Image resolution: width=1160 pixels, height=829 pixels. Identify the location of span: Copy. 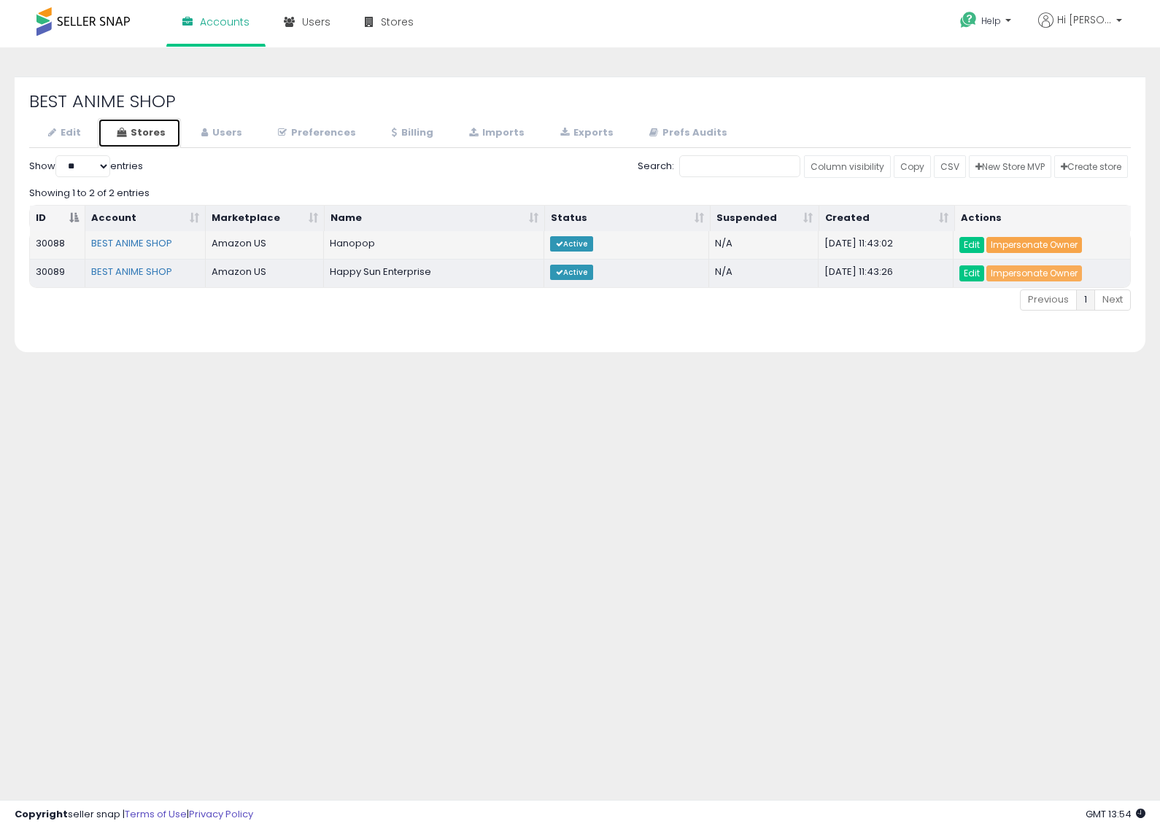
(912, 166).